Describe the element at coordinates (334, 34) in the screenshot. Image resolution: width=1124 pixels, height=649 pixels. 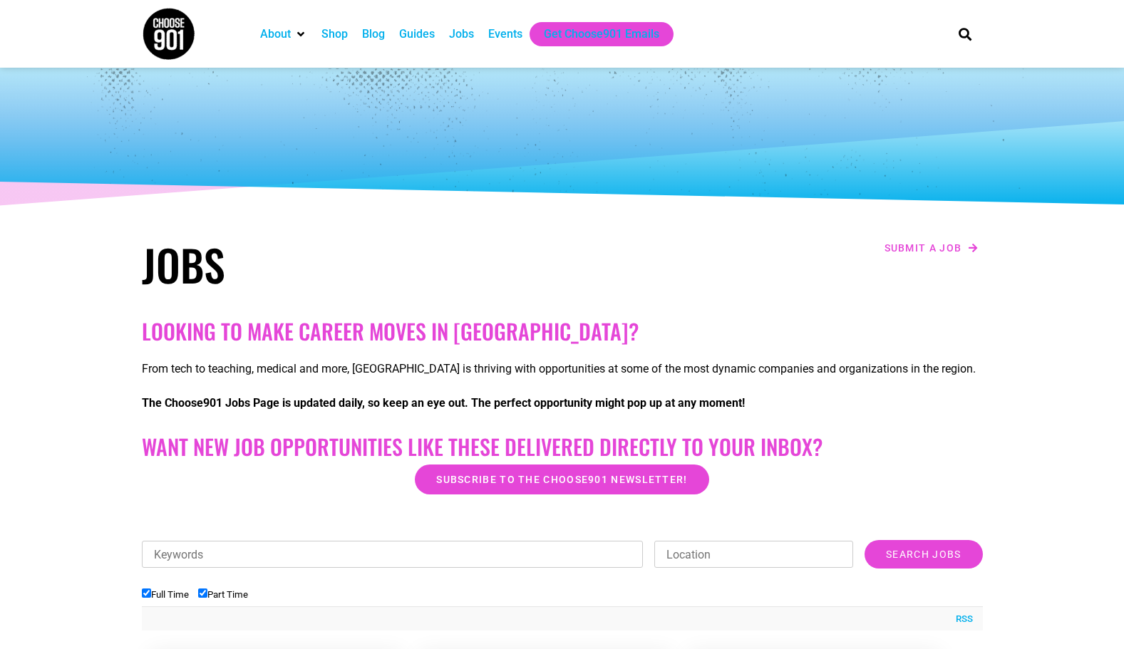
I see `a: Shop` at that location.